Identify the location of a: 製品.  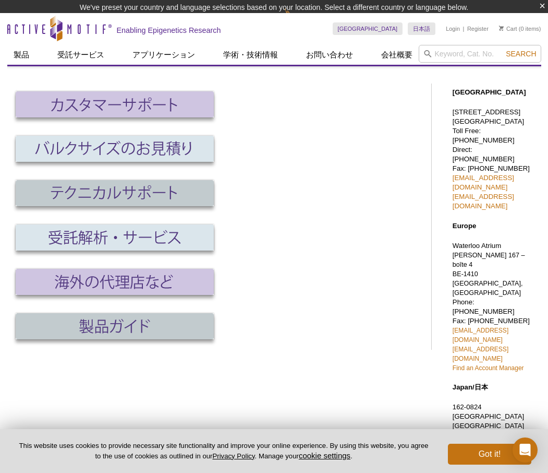
(21, 55).